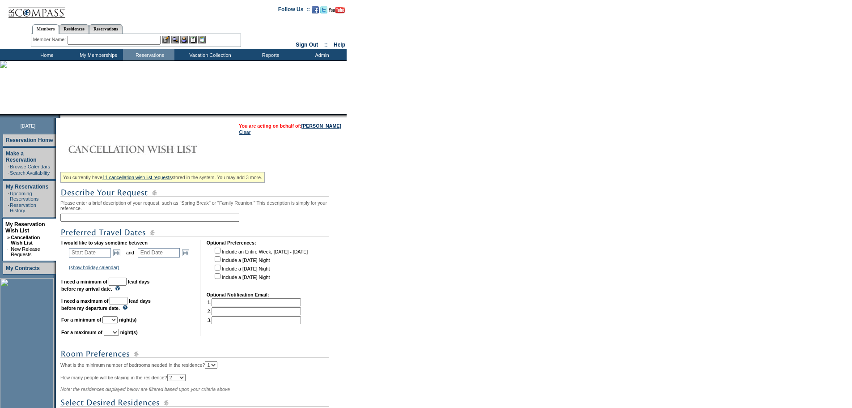 The image size is (852, 408). What do you see at coordinates (50, 39) in the screenshot?
I see `div: Member Name:` at bounding box center [50, 39].